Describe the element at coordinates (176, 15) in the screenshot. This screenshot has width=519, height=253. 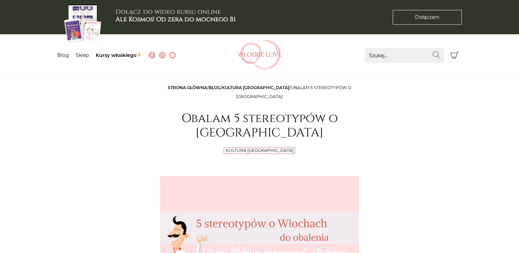
I see `h3: Dołącz do wideo kursu online` at that location.